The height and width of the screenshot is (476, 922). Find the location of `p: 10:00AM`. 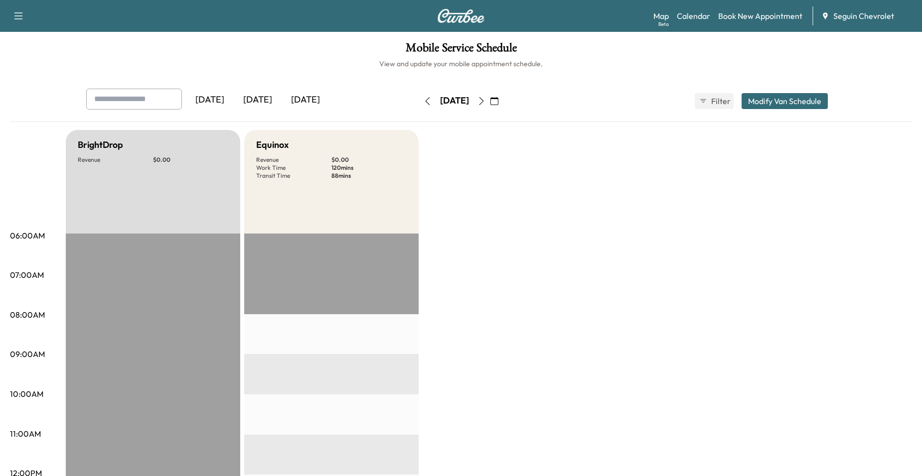

p: 10:00AM is located at coordinates (26, 394).